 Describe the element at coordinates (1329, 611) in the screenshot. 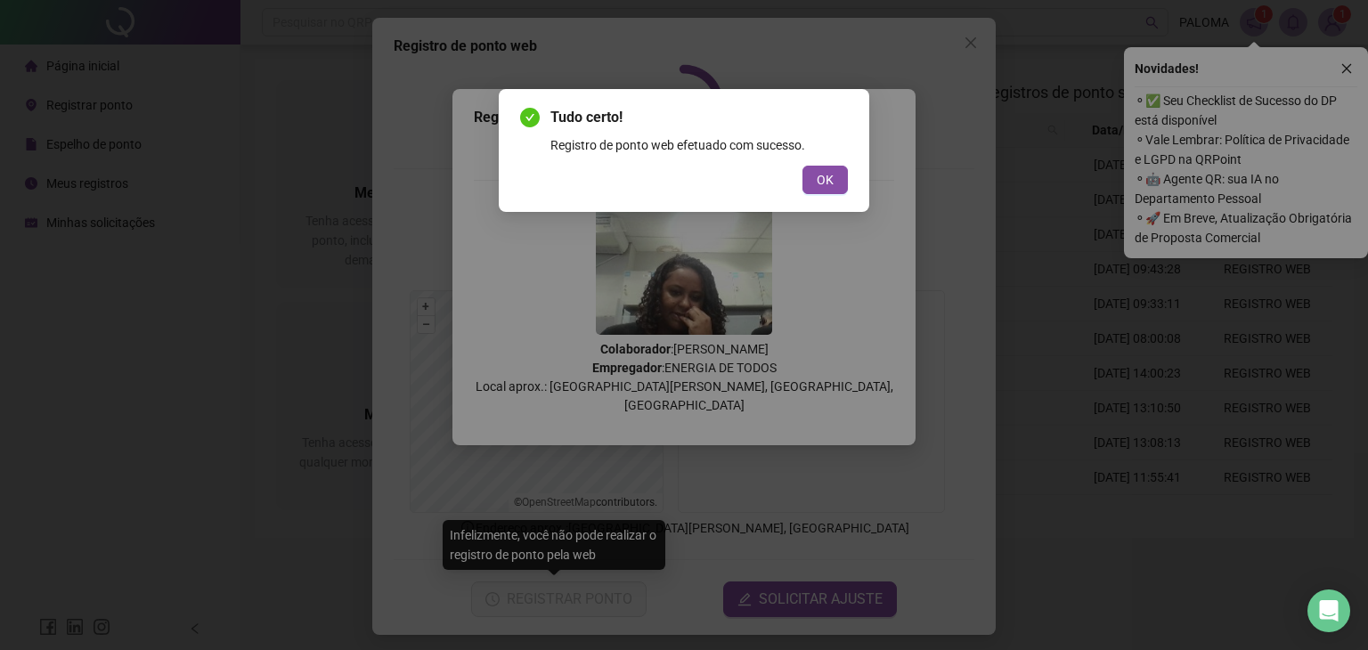

I see `div: Open Intercom Messenger` at that location.